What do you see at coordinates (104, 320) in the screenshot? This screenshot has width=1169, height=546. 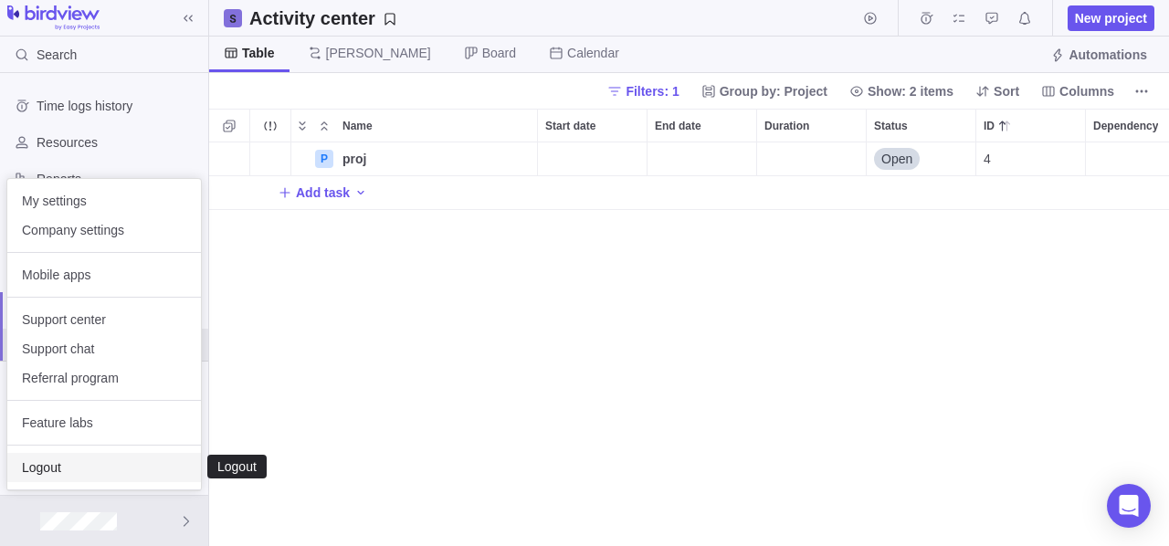 I see `span: Support center` at bounding box center [104, 320].